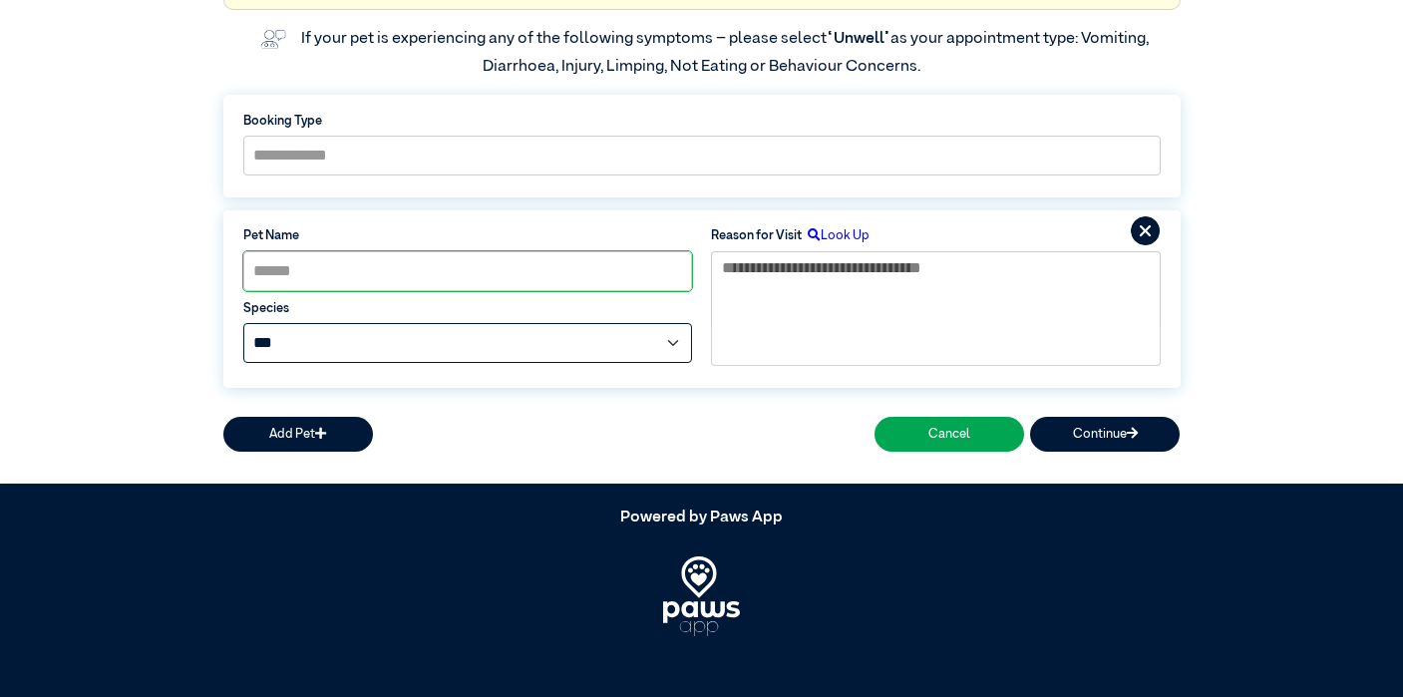  What do you see at coordinates (756, 235) in the screenshot?
I see `label: Reason for Visit` at bounding box center [756, 235].